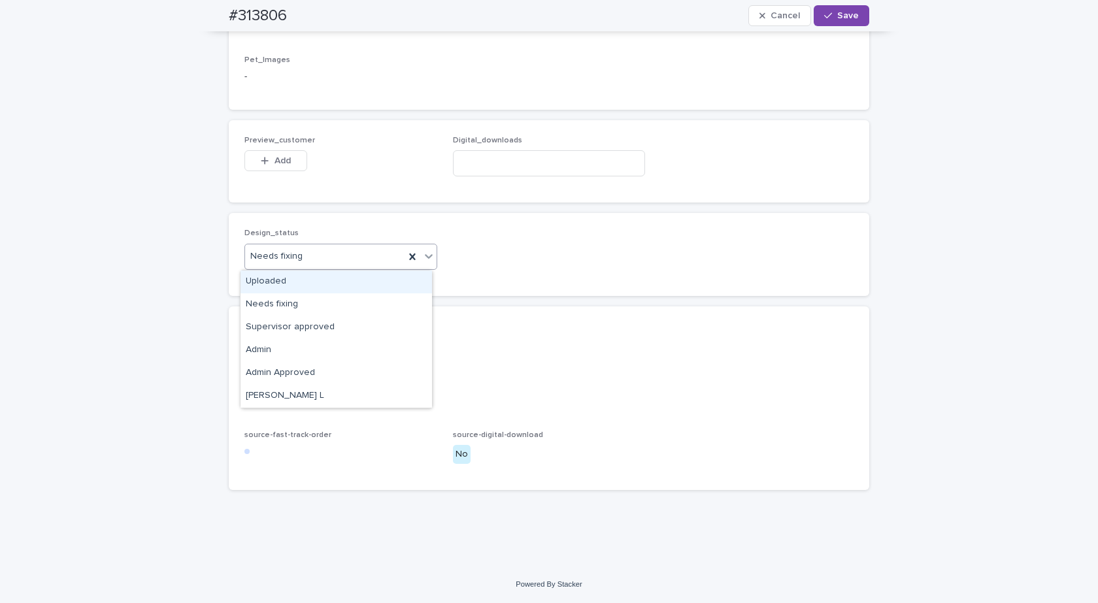 The image size is (1098, 603). I want to click on div: Ritch L, so click(336, 396).